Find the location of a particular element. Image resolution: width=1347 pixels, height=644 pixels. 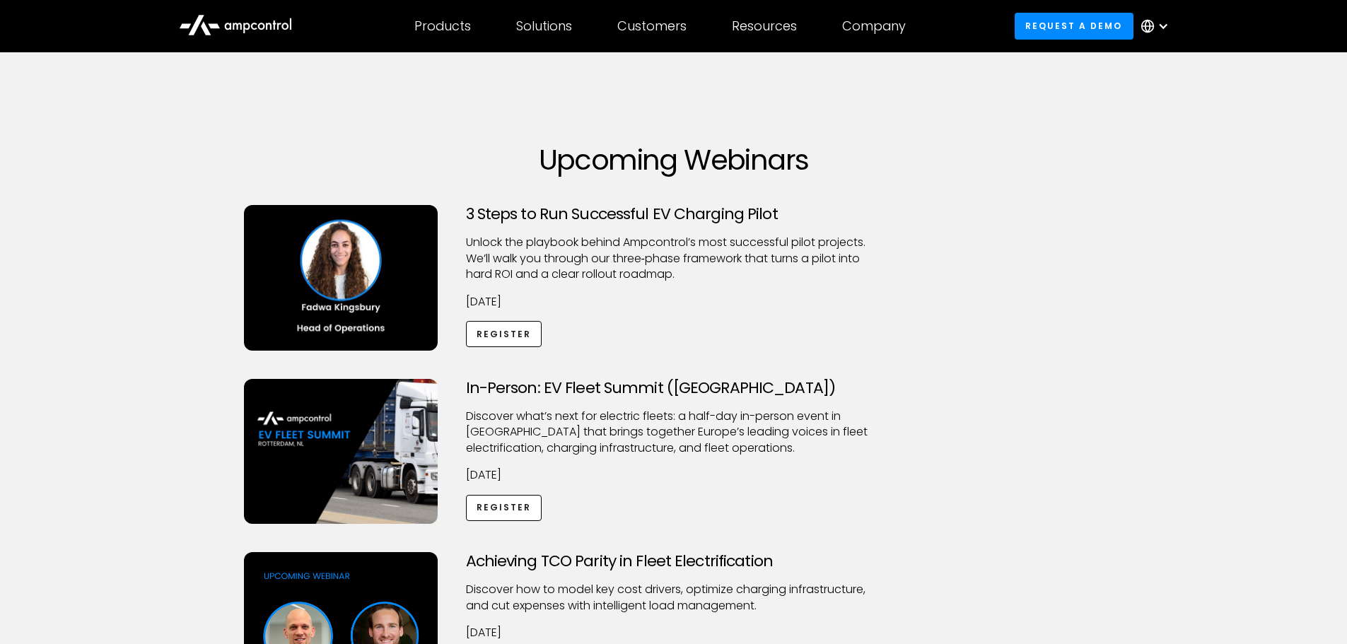

div: Company is located at coordinates (874, 26).